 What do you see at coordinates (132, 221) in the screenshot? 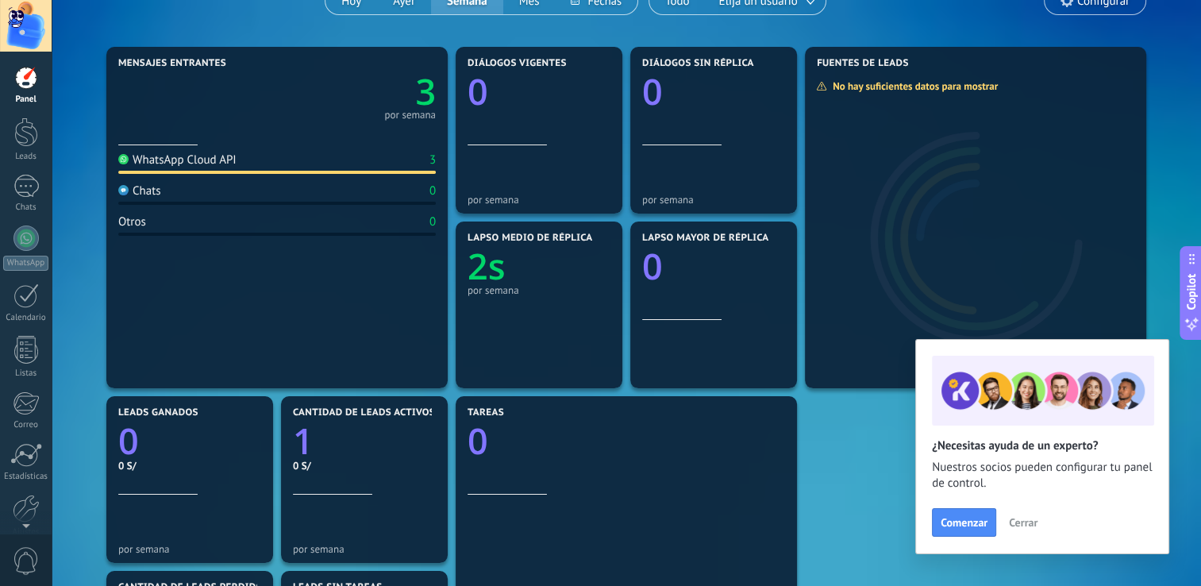
I see `div: Otros` at bounding box center [132, 221].